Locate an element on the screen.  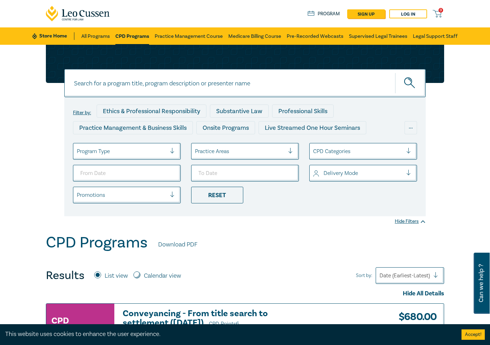
div: This website uses cookies to enhance the user experience. is located at coordinates (228, 334).